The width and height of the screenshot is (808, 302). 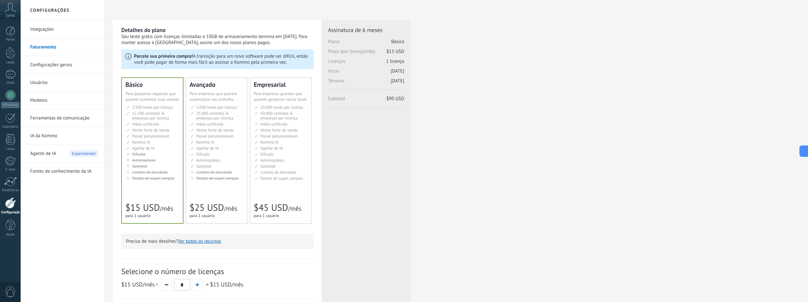 I want to click on div: Empresarial, so click(x=280, y=85).